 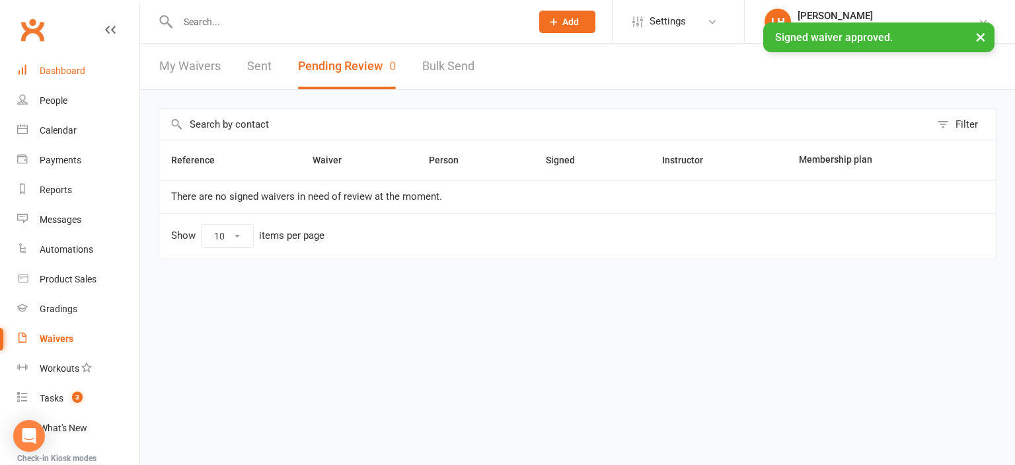 What do you see at coordinates (78, 249) in the screenshot?
I see `a: Automations` at bounding box center [78, 249].